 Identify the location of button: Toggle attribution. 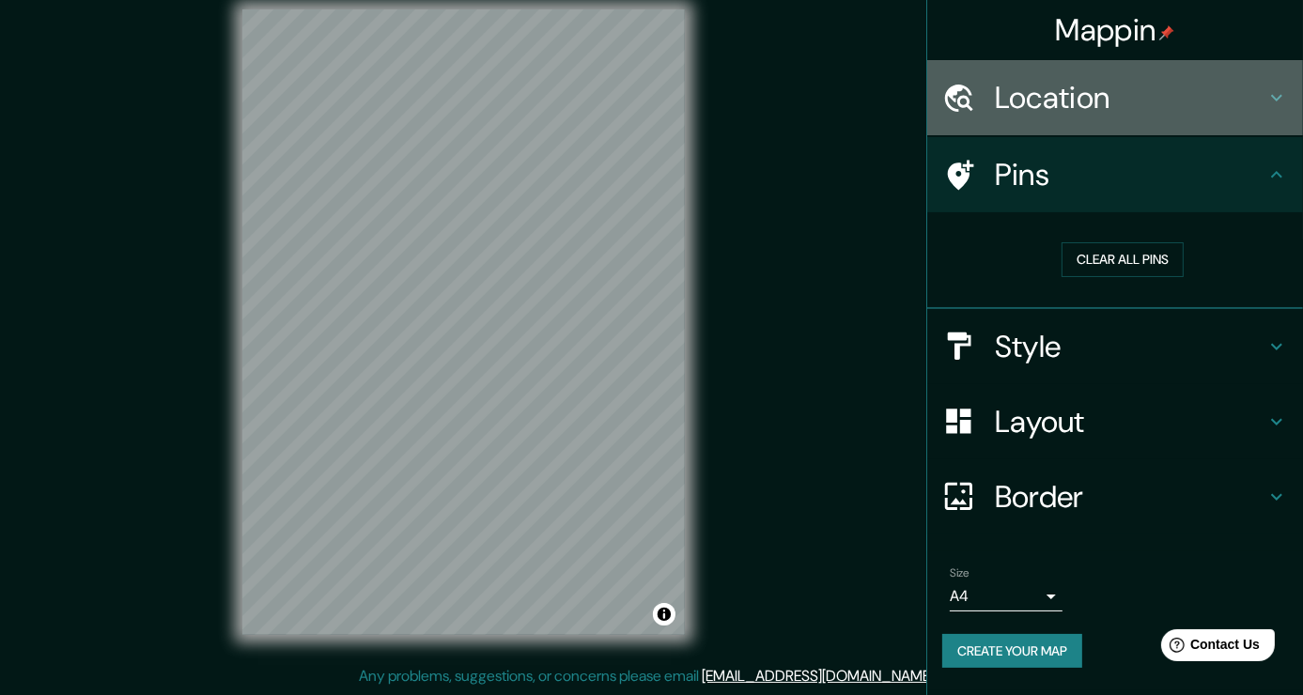
(664, 614).